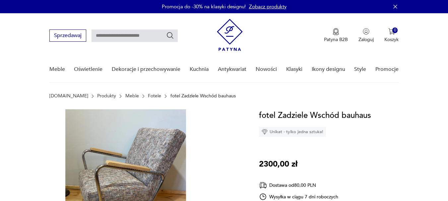 The width and height of the screenshot is (448, 201). I want to click on button: 0Koszyk, so click(391, 35).